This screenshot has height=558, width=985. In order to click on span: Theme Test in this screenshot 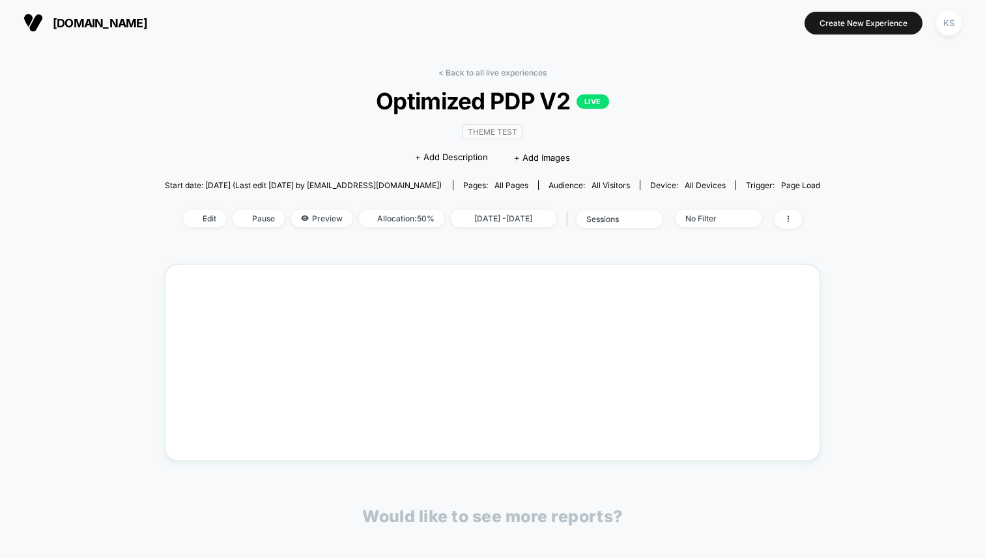, I will do `click(493, 132)`.